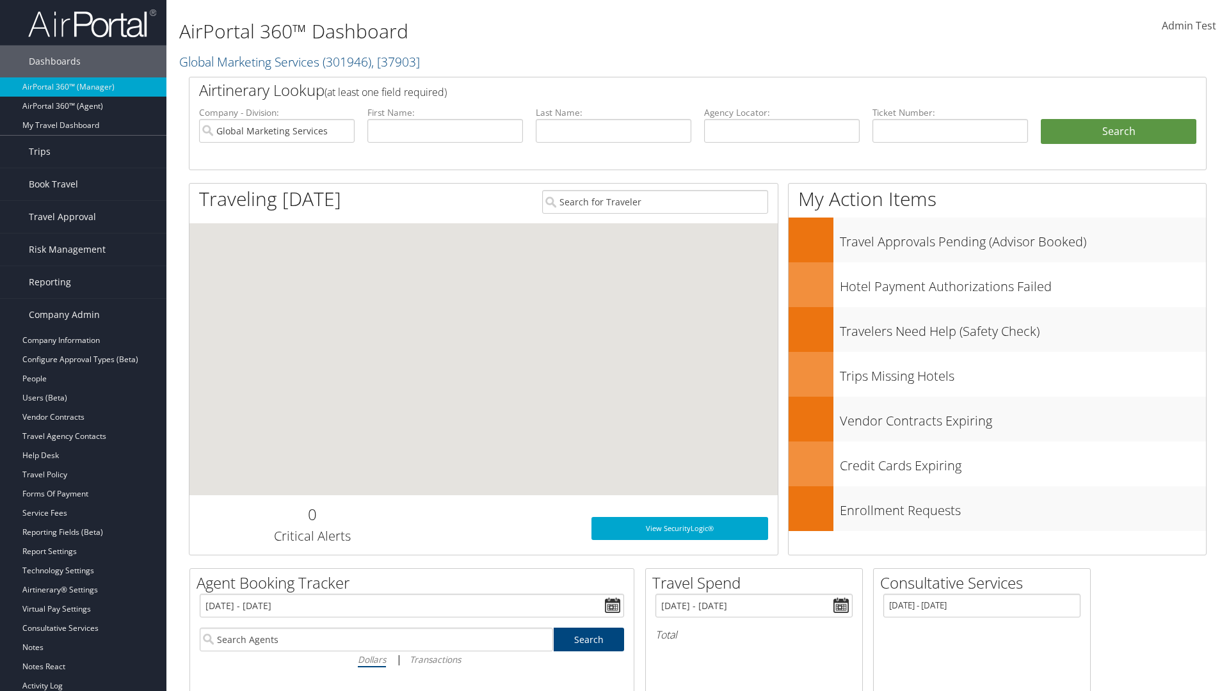  I want to click on label: Ticket Number:, so click(950, 113).